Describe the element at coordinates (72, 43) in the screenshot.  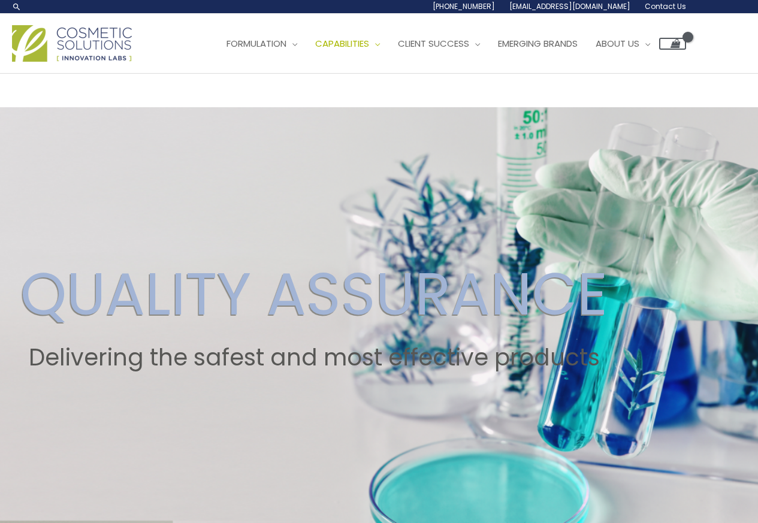
I see `img: Cosmetic Solutions Logo` at that location.